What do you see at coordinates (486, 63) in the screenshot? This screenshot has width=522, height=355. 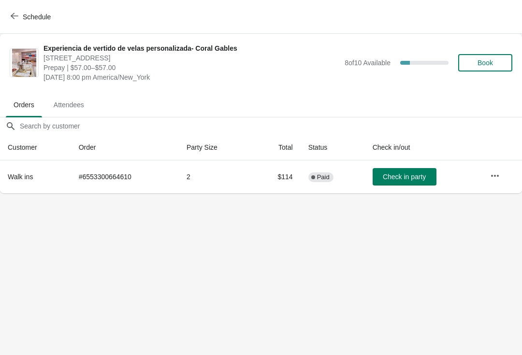 I see `span: Book` at bounding box center [486, 63].